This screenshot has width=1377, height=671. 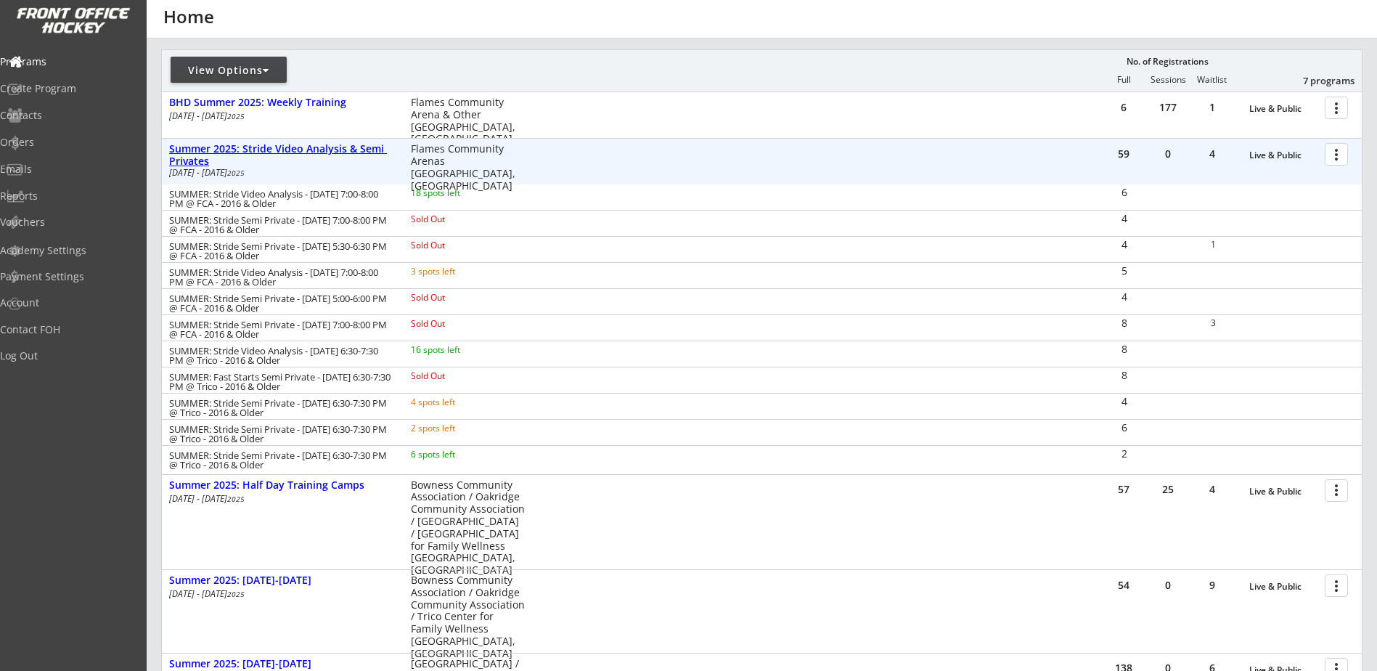 I want to click on div: No. of Registrations, so click(x=1167, y=62).